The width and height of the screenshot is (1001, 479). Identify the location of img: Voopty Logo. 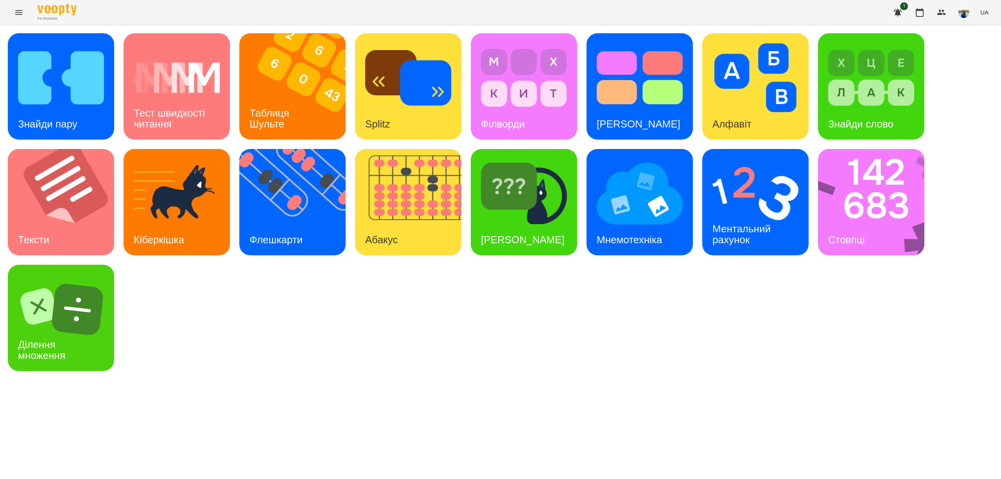
(57, 9).